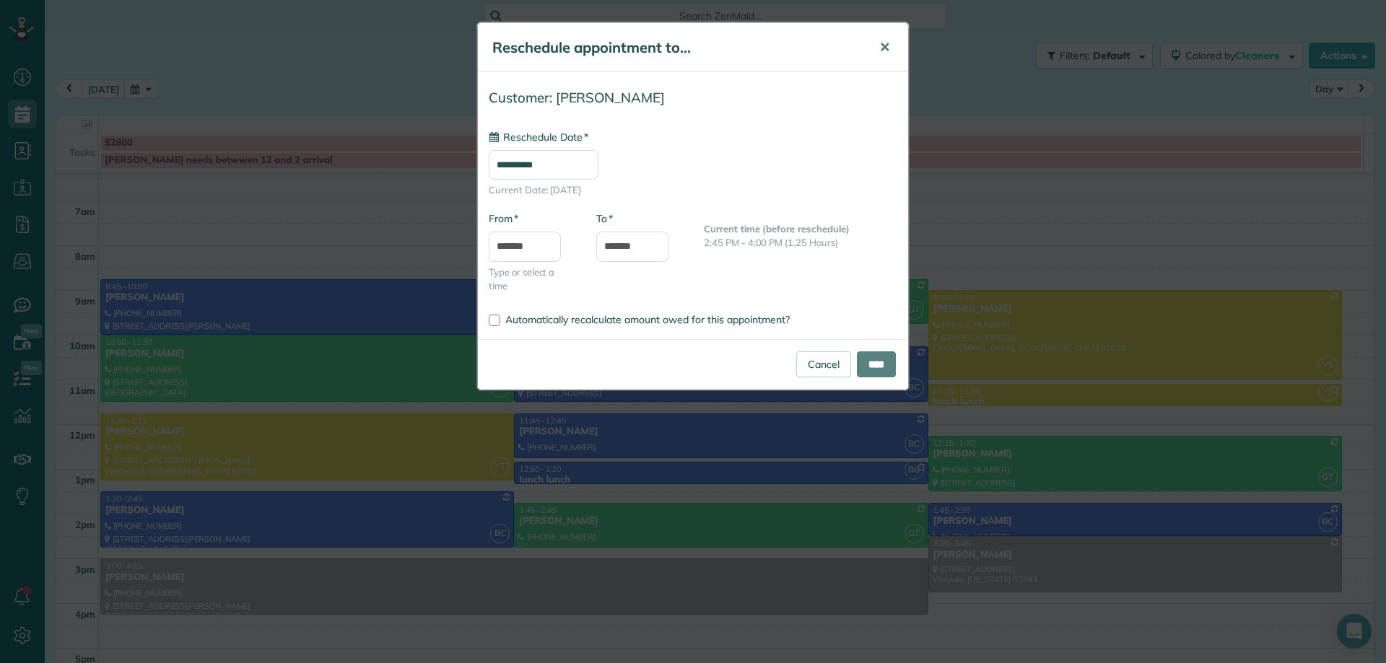  I want to click on label: To, so click(604, 219).